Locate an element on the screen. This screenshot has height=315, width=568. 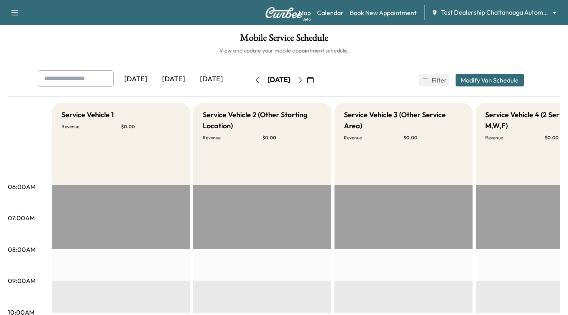
div: Beta is located at coordinates (307, 19).